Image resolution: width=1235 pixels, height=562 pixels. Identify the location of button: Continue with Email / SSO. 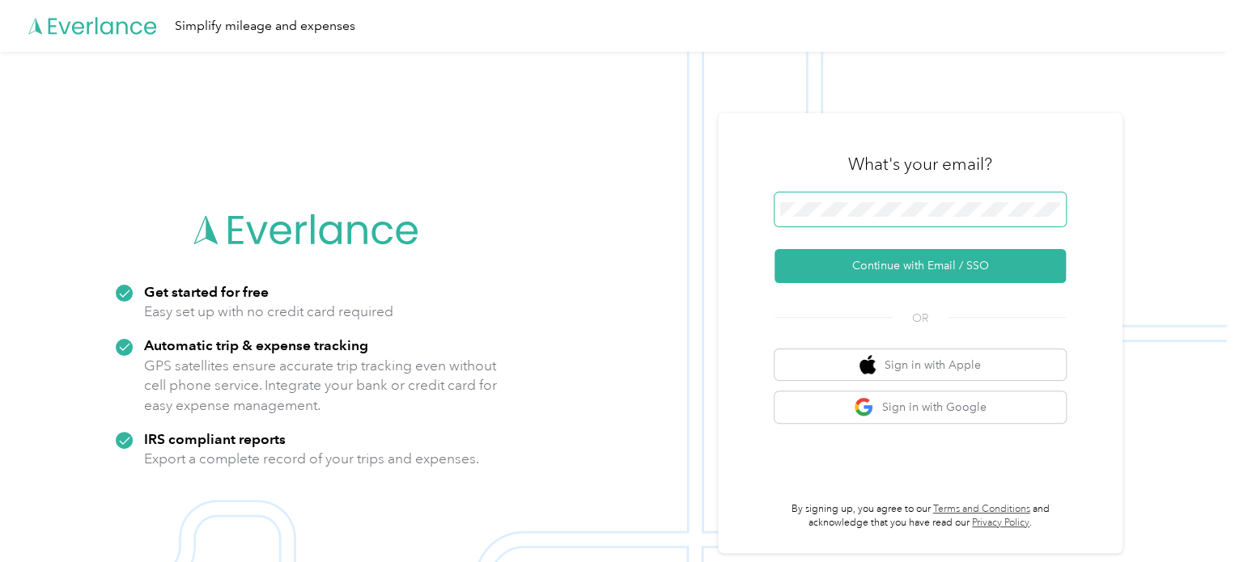
(920, 266).